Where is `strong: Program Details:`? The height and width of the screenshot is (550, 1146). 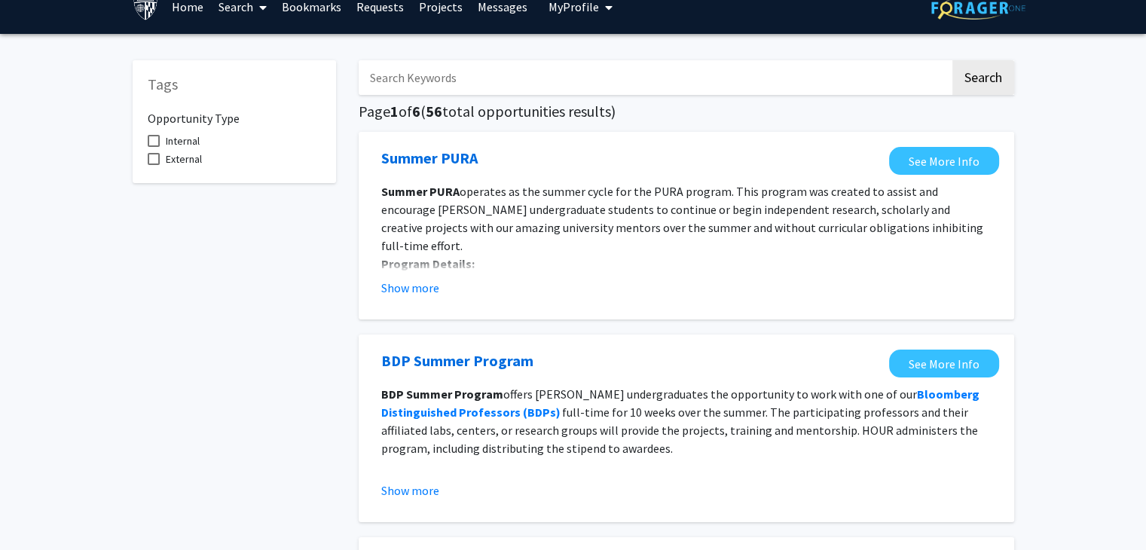 strong: Program Details: is located at coordinates (428, 264).